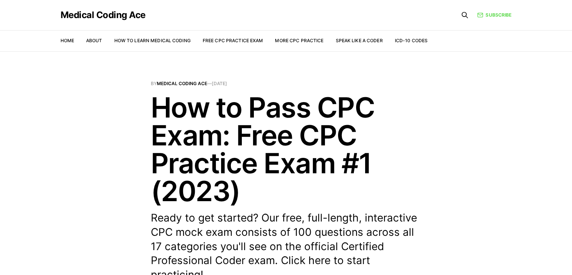 The width and height of the screenshot is (572, 275). What do you see at coordinates (286, 149) in the screenshot?
I see `h1: How to Pass CPC Exam: Free CPC Practice Exam #1 (2023)` at bounding box center [286, 149].